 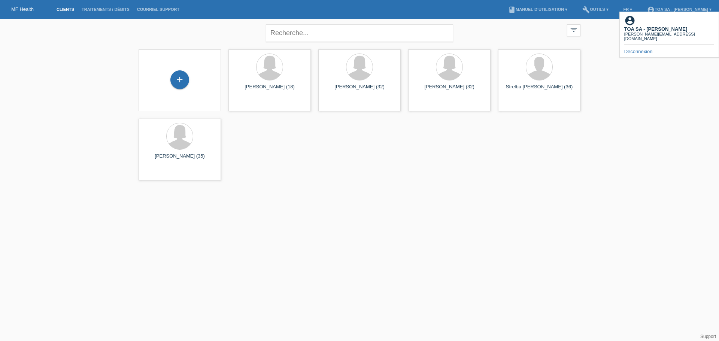 I want to click on input: Recherche..., so click(x=360, y=33).